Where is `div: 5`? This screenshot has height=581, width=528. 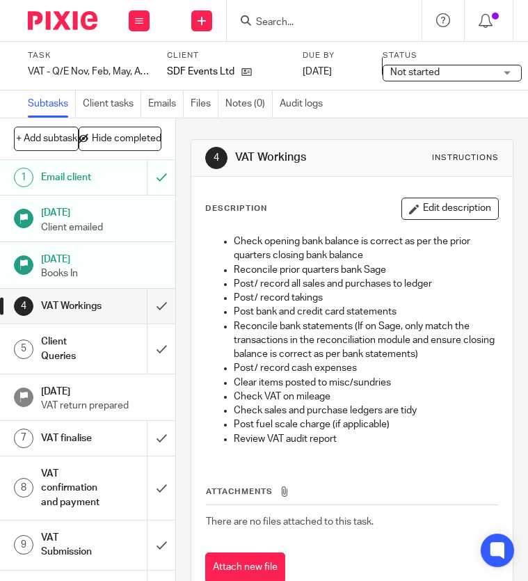 div: 5 is located at coordinates (24, 349).